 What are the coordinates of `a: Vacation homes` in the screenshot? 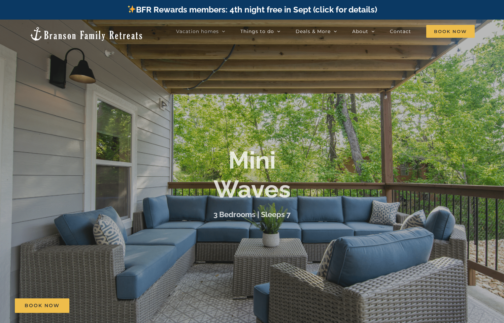 It's located at (201, 31).